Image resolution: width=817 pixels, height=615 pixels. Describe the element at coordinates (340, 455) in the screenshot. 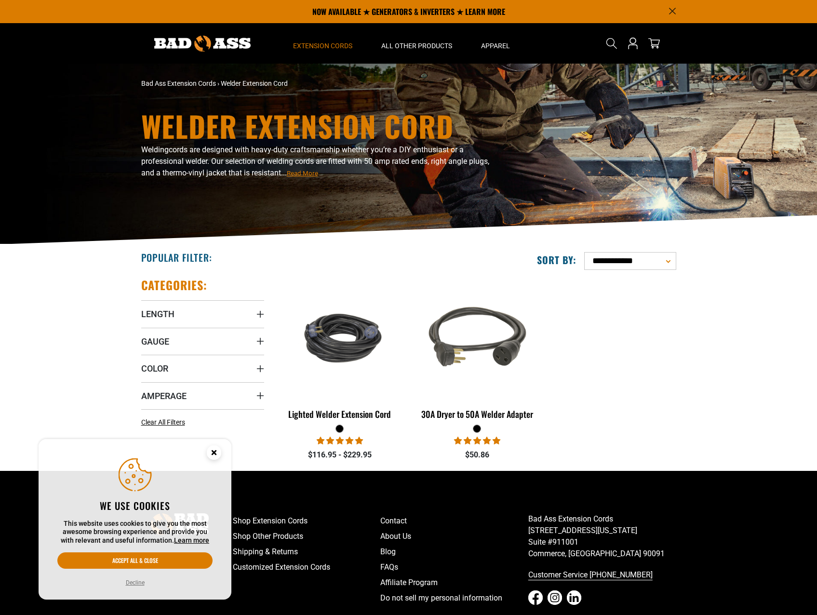

I see `div: $116.95 - $229.95` at that location.